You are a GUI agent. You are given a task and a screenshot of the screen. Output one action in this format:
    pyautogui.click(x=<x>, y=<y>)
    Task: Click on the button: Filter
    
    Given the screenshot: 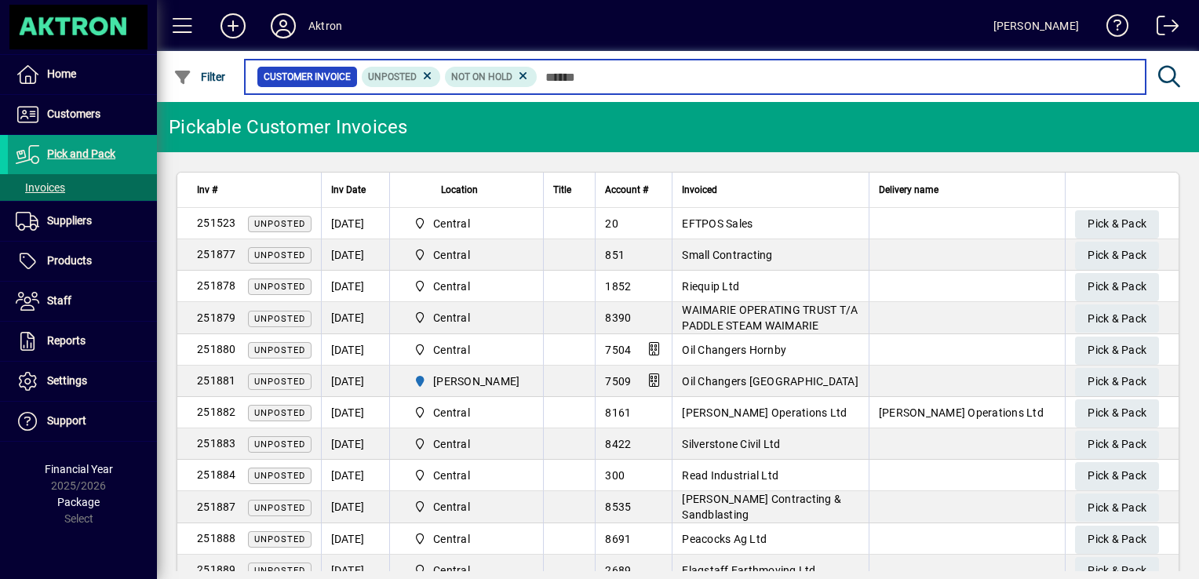 What is the action you would take?
    pyautogui.click(x=199, y=77)
    